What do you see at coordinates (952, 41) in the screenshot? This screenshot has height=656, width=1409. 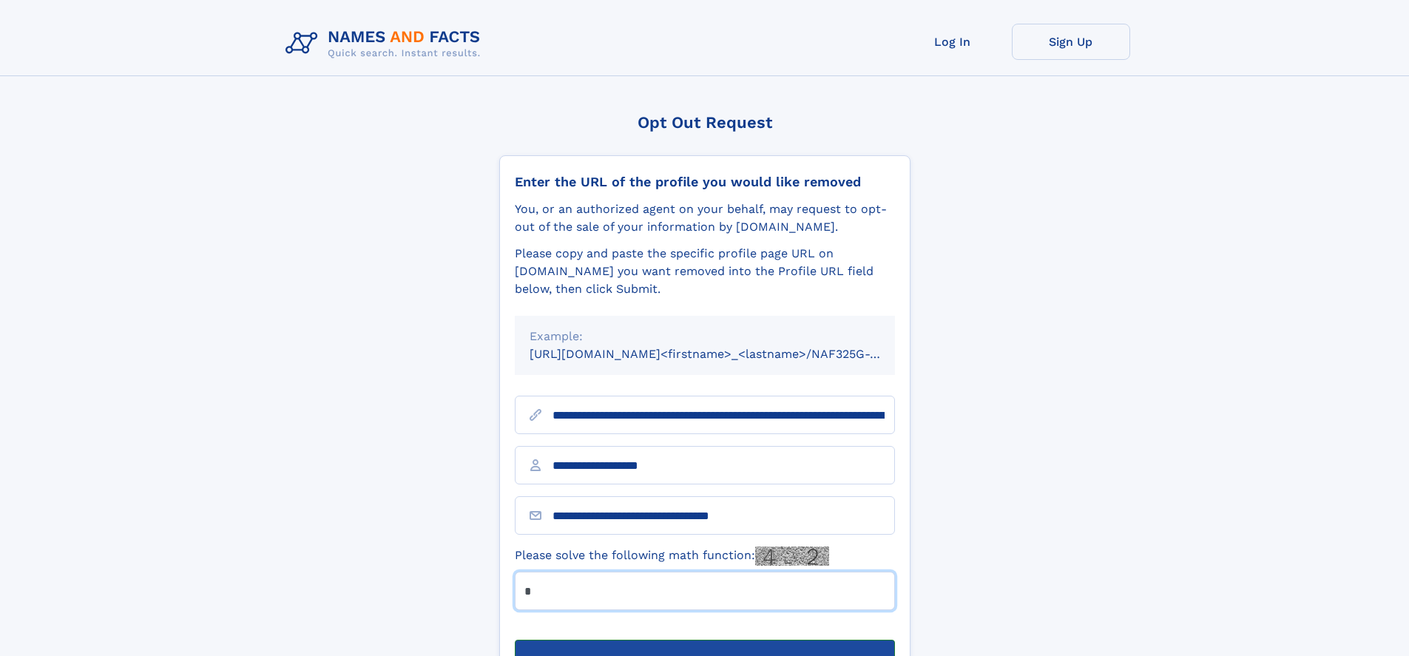 I see `a: Log In` at bounding box center [952, 41].